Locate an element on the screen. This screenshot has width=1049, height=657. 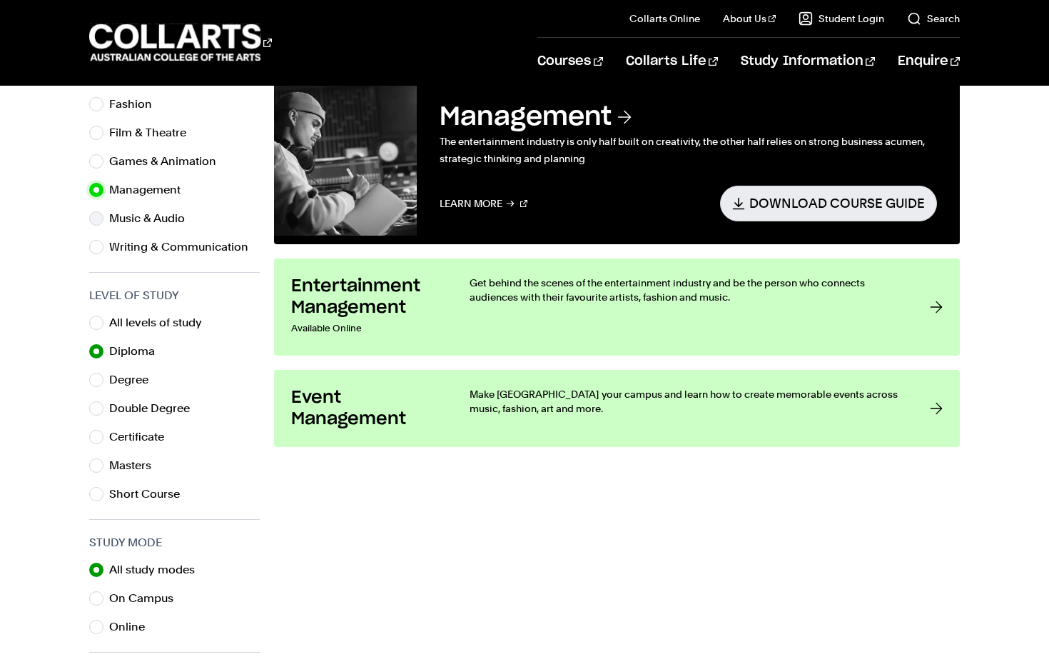
p: The entertainment industry is only half built on creativity, the other half relies on strong busi... is located at coordinates (688, 150).